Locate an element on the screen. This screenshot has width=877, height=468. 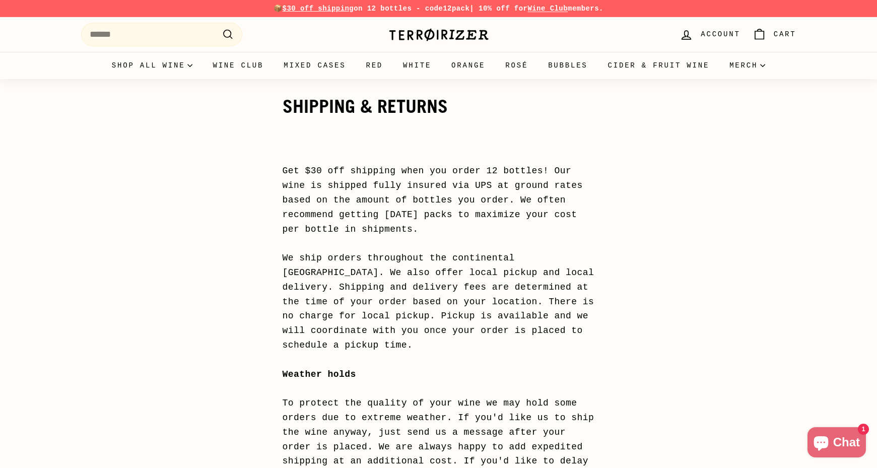
div: Primary is located at coordinates (439, 65).